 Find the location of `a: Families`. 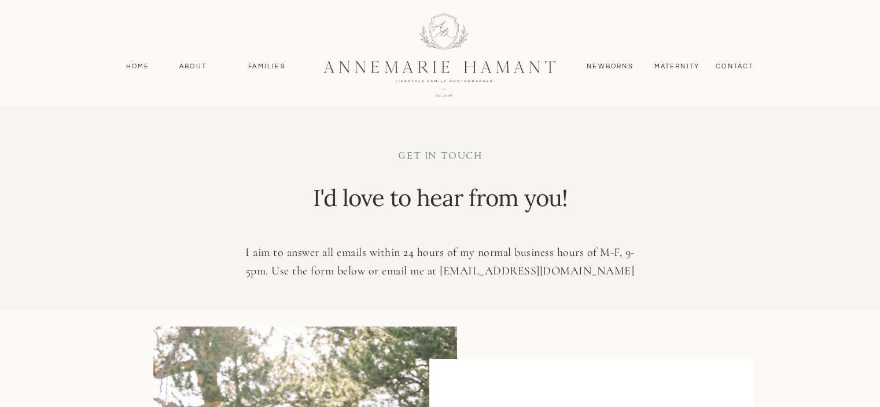

a: Families is located at coordinates (267, 67).